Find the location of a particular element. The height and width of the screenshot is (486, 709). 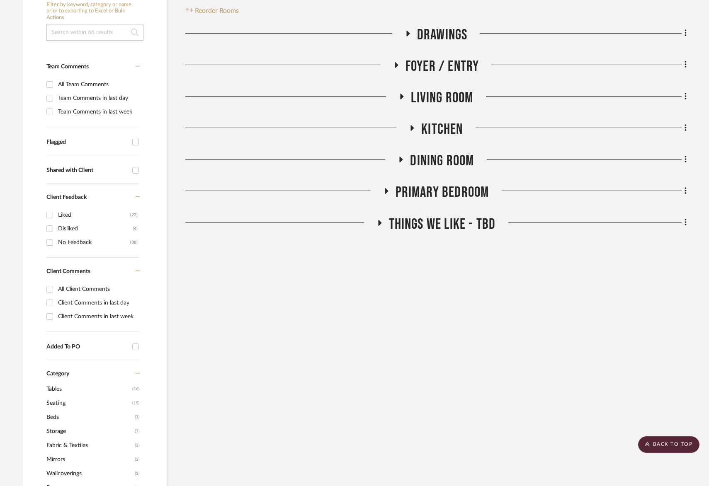

span: Kitchen is located at coordinates (442, 129).